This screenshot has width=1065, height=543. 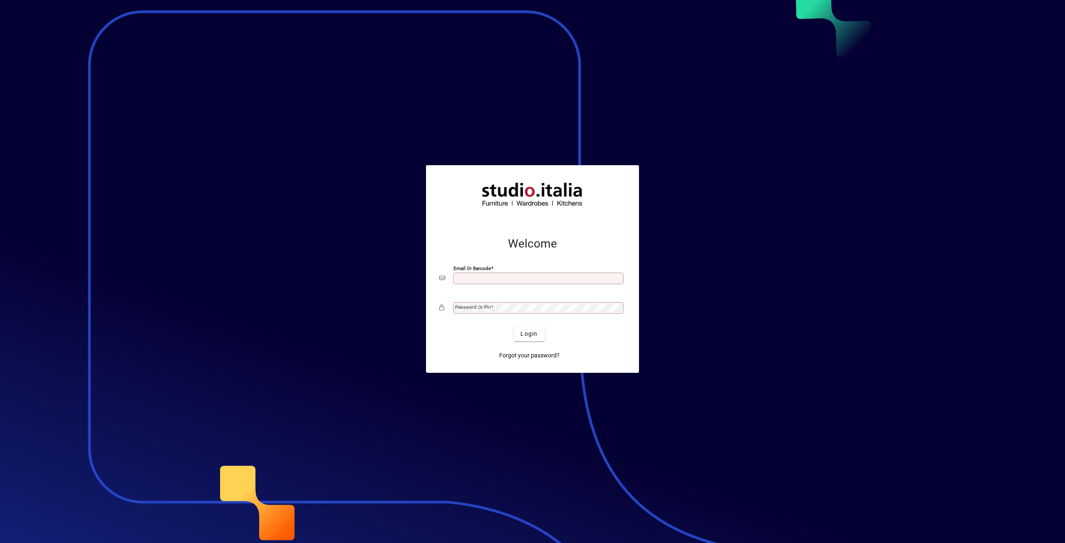 What do you see at coordinates (529, 334) in the screenshot?
I see `span: Login` at bounding box center [529, 334].